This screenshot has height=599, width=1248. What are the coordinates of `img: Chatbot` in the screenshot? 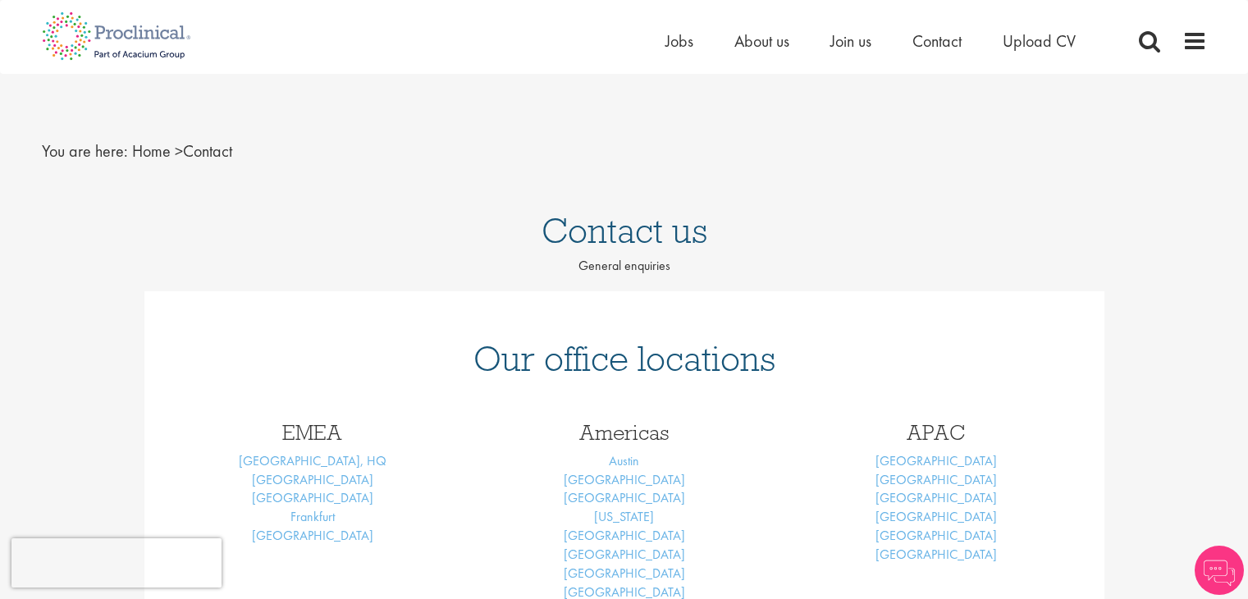 It's located at (1219, 570).